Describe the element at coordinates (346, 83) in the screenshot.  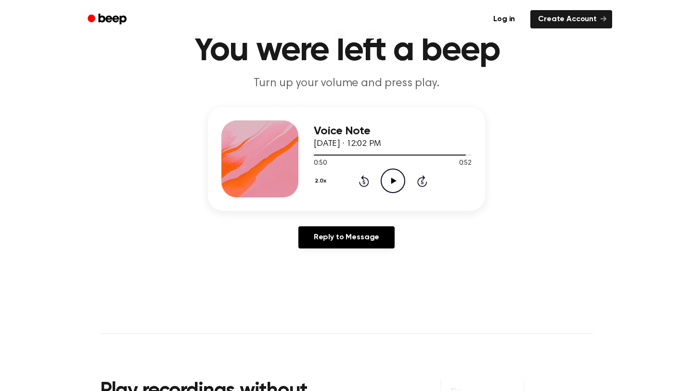
I see `p: Turn up your volume and press play.` at that location.